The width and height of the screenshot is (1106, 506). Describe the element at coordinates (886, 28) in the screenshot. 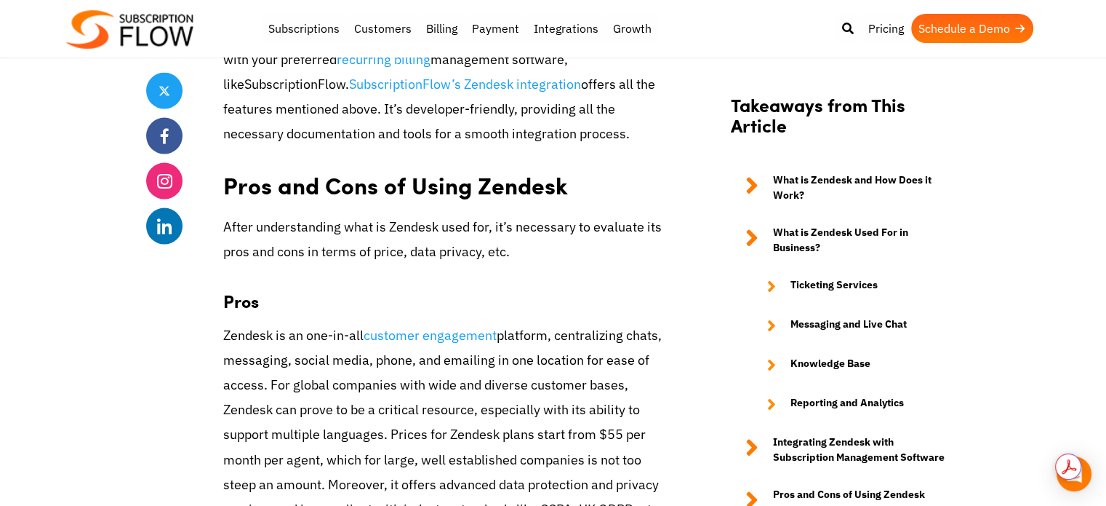

I see `a: Pricing` at that location.